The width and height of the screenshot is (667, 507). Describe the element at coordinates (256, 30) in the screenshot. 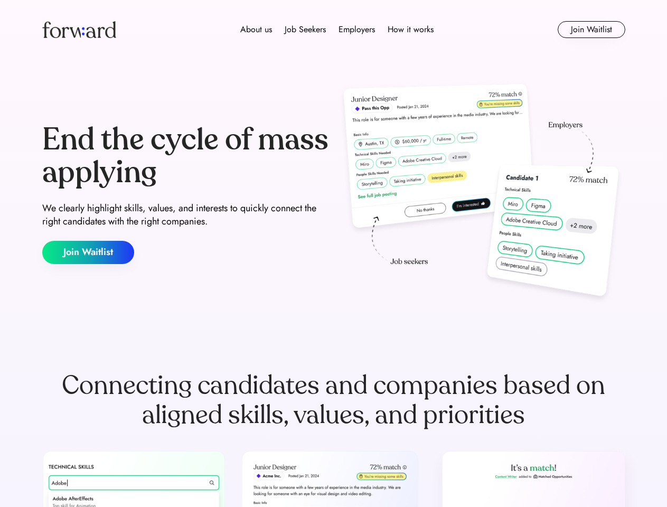

I see `div: About us` at that location.